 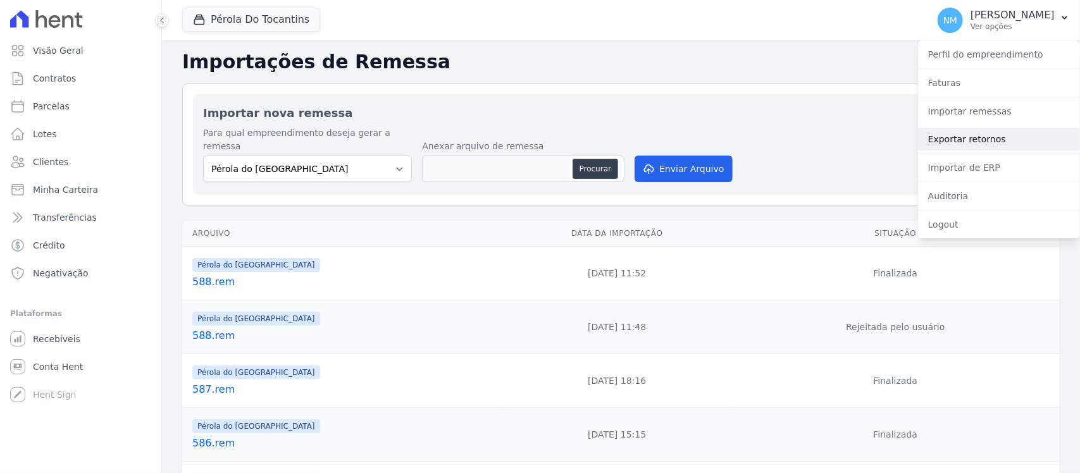 I want to click on a: Minha Carteira, so click(x=80, y=190).